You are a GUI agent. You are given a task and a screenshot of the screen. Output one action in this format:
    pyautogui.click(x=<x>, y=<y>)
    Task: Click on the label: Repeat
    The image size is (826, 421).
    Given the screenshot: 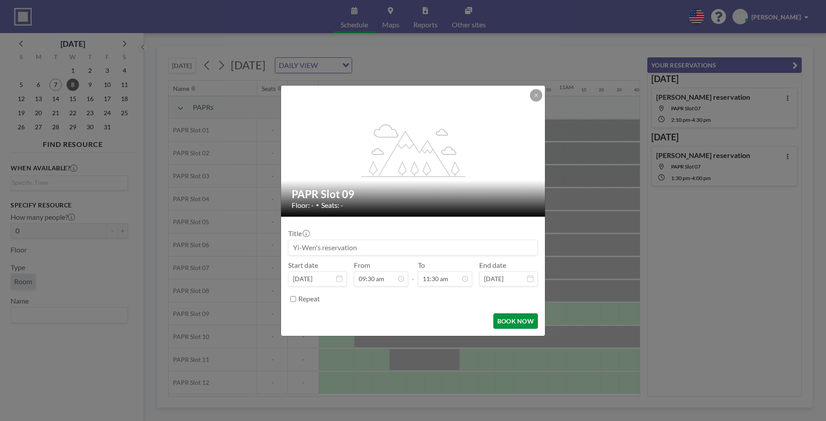 What is the action you would take?
    pyautogui.click(x=309, y=299)
    